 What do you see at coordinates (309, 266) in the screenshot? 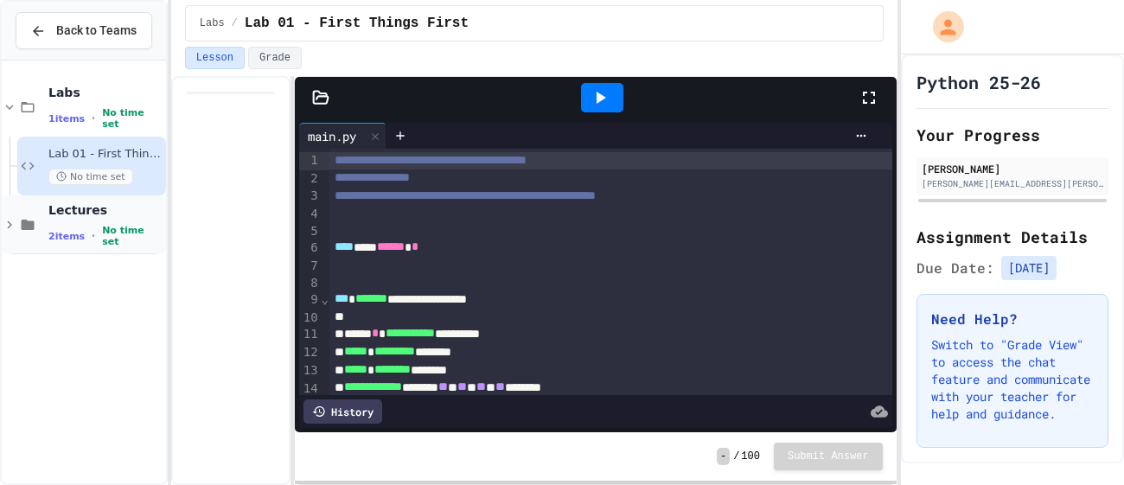
I see `div: 7` at bounding box center [309, 266].